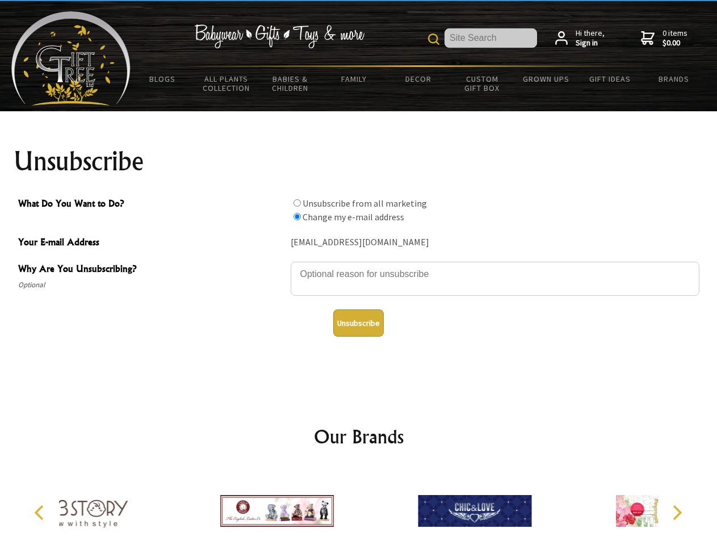  I want to click on a: Brands, so click(674, 79).